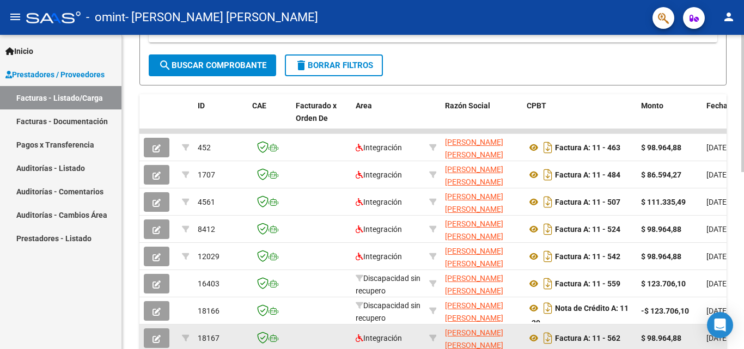 The width and height of the screenshot is (744, 349). I want to click on strong: Factura A: 11 - 463, so click(587, 148).